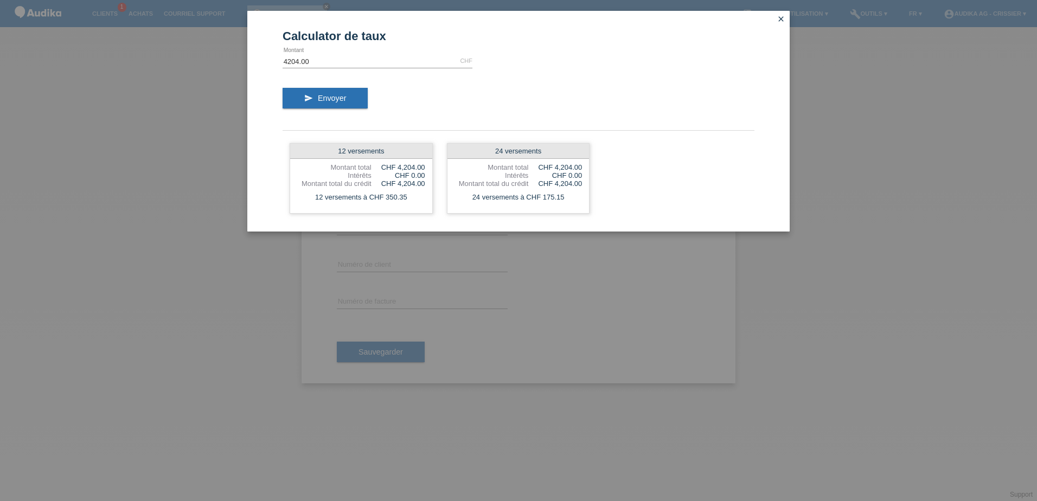 The image size is (1037, 501). I want to click on div: 24 versements à CHF 175.15, so click(518, 197).